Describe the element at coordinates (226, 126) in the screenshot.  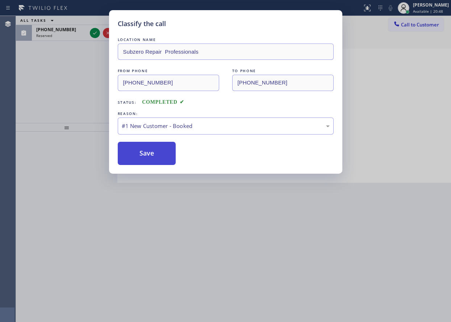
I see `div: #1 New Customer - Booked` at that location.